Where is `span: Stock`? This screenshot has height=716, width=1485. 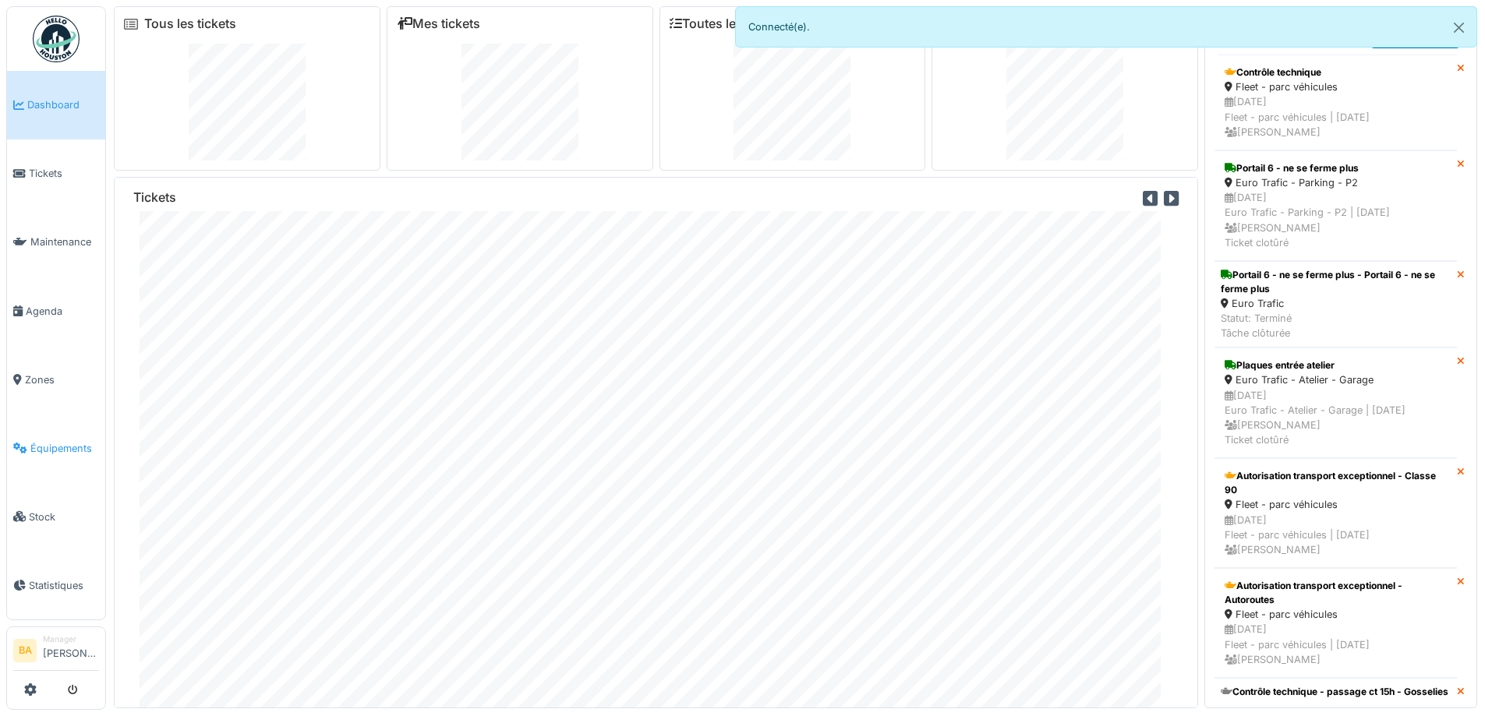
span: Stock is located at coordinates (64, 517).